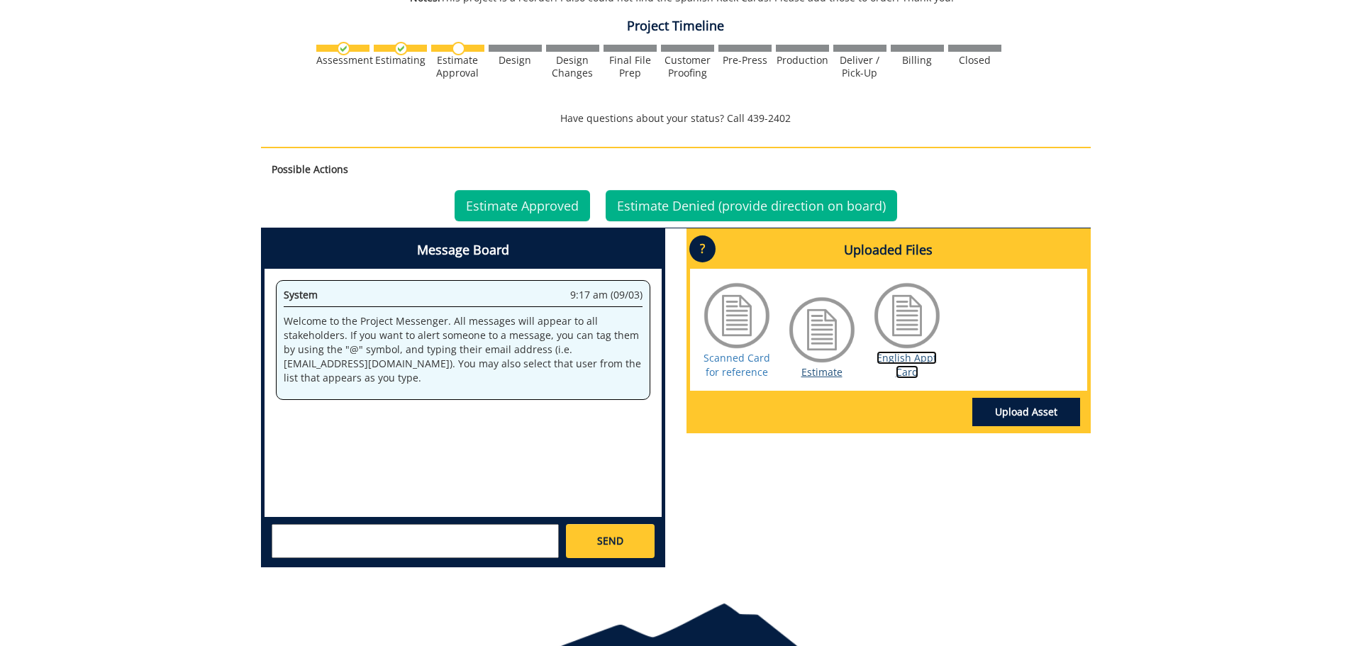  Describe the element at coordinates (751, 206) in the screenshot. I see `a: Estimate Denied (provide direction on board)` at that location.